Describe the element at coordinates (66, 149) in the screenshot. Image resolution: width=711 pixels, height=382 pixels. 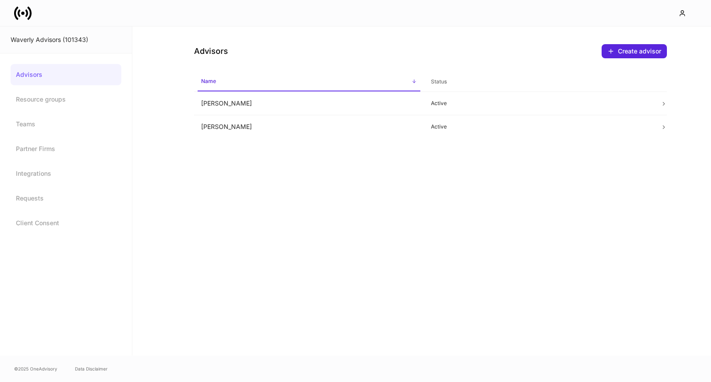
I see `a: Partner Firms` at that location.